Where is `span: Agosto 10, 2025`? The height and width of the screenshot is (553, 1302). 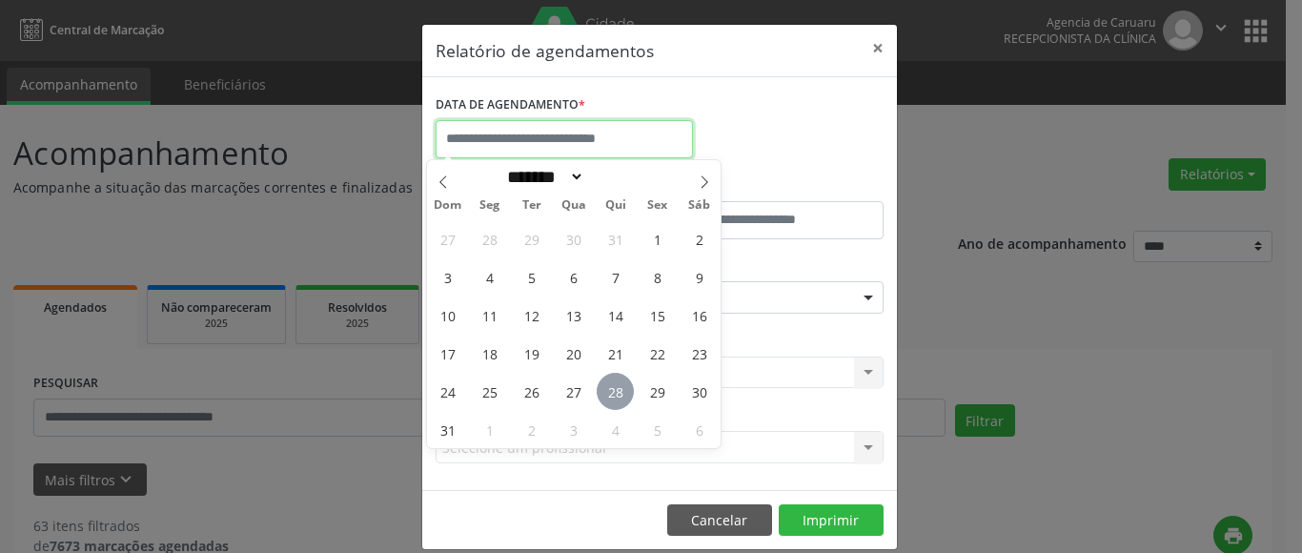
span: Agosto 10, 2025 is located at coordinates (447, 315).